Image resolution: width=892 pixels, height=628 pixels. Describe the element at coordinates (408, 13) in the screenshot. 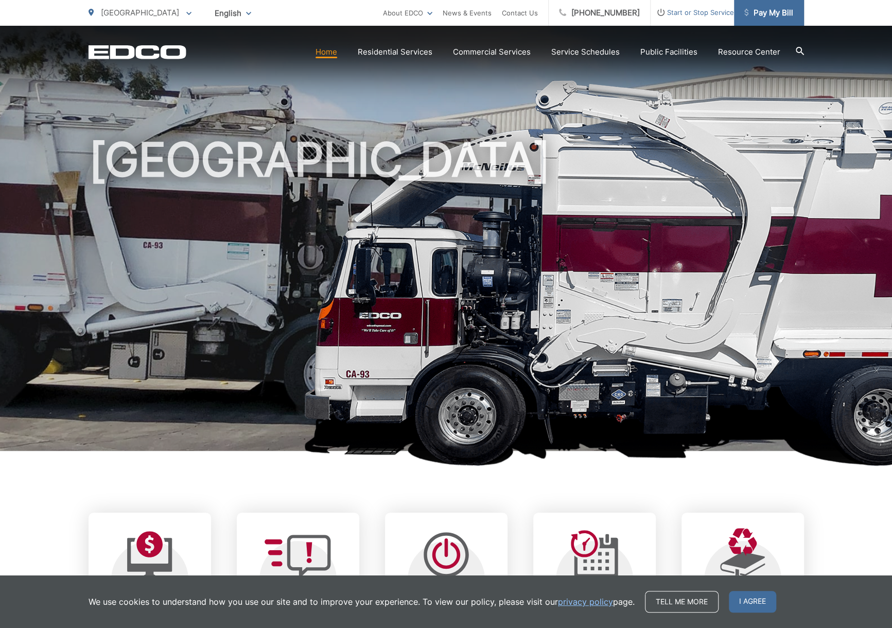

I see `a: About EDCO` at that location.